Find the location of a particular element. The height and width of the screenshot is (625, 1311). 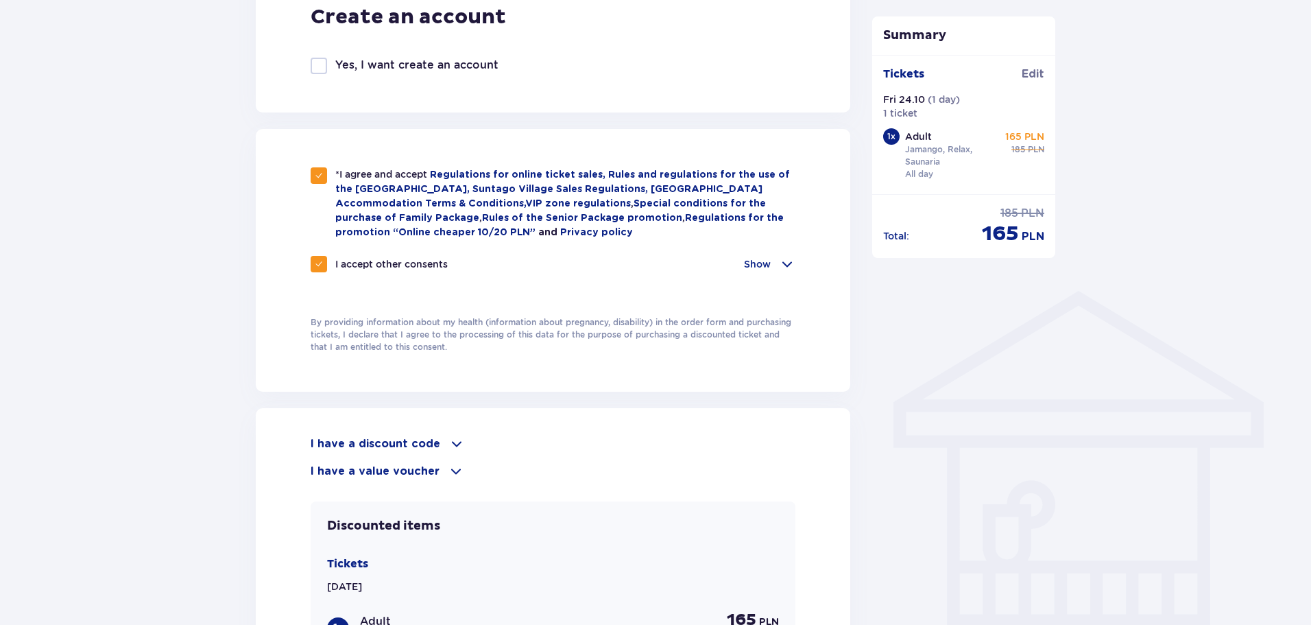

p: I have a value voucher is located at coordinates (375, 471).